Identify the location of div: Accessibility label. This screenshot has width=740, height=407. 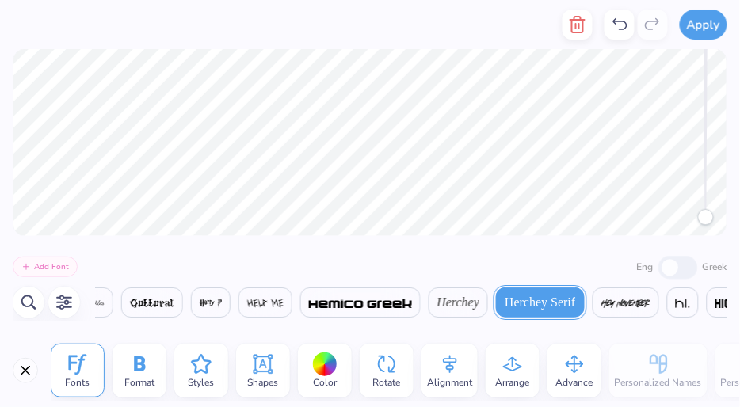
(706, 217).